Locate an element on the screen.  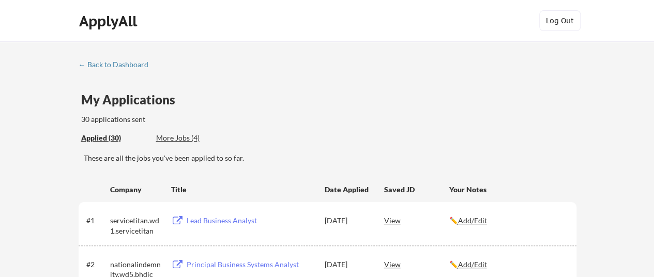
div: Saved JD is located at coordinates (417, 189).